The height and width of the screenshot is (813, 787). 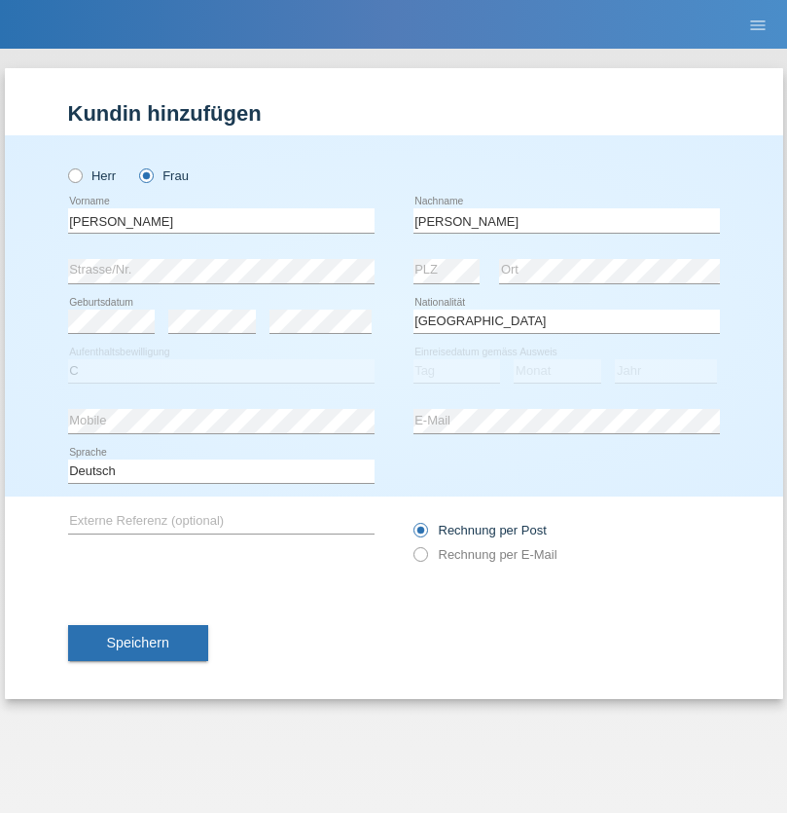 What do you see at coordinates (419, 559) in the screenshot?
I see `input: Rechnung per E-Mail` at bounding box center [419, 559].